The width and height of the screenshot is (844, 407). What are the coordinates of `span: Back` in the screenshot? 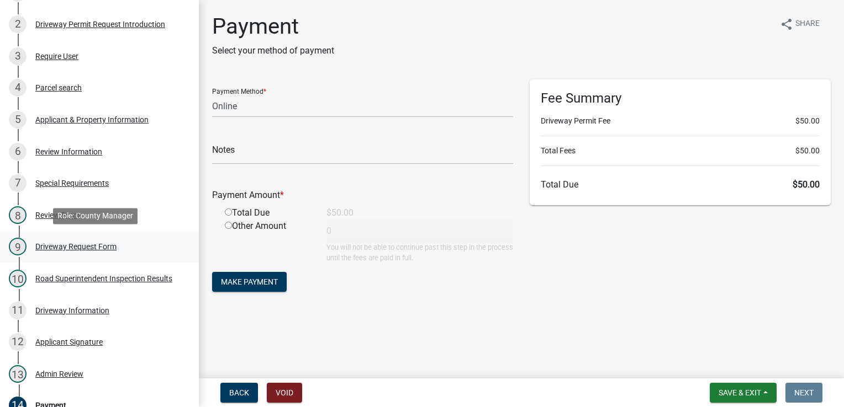 It's located at (239, 393).